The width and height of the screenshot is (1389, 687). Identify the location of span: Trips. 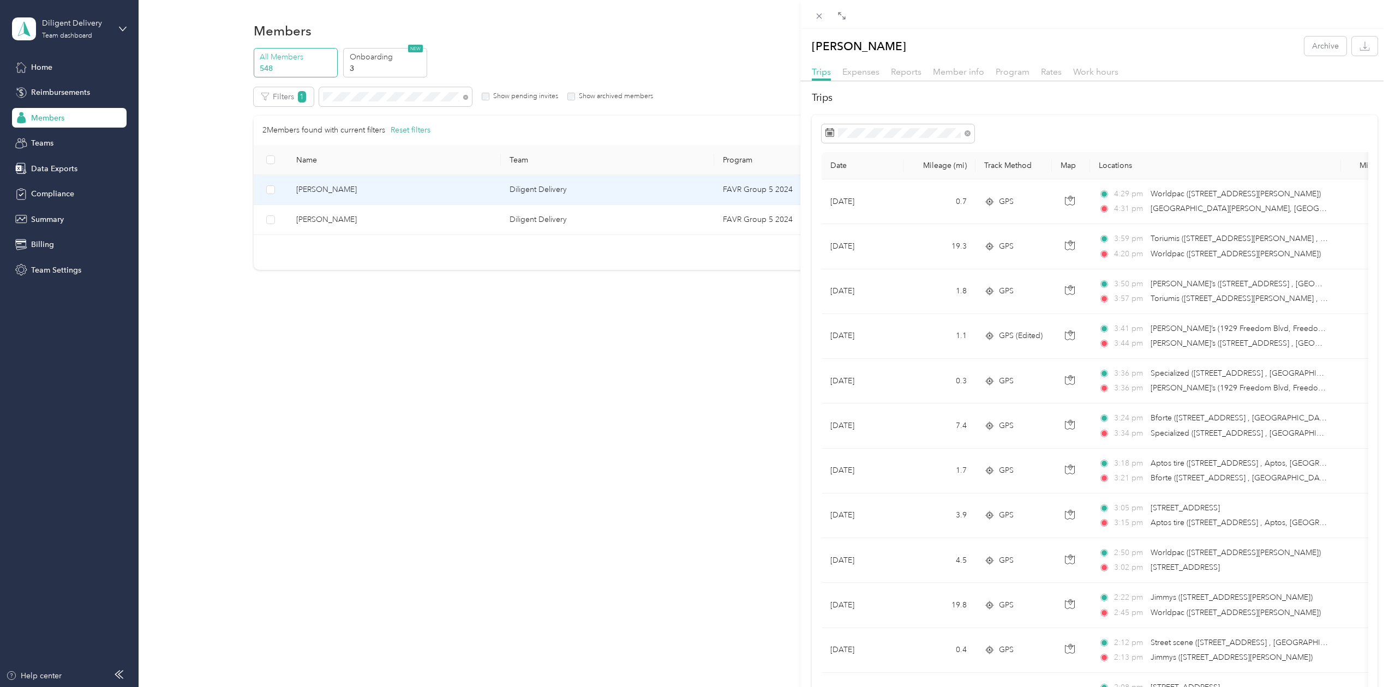
(821, 71).